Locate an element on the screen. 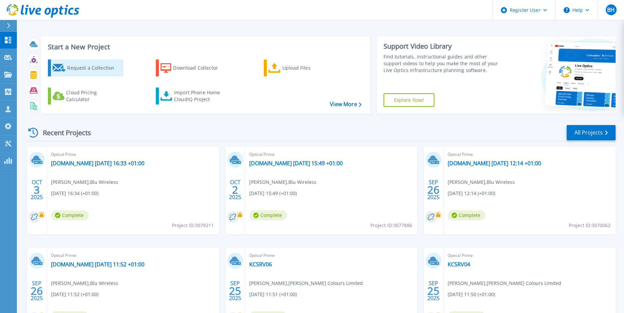 This screenshot has width=624, height=313. a: All Projects is located at coordinates (591, 132).